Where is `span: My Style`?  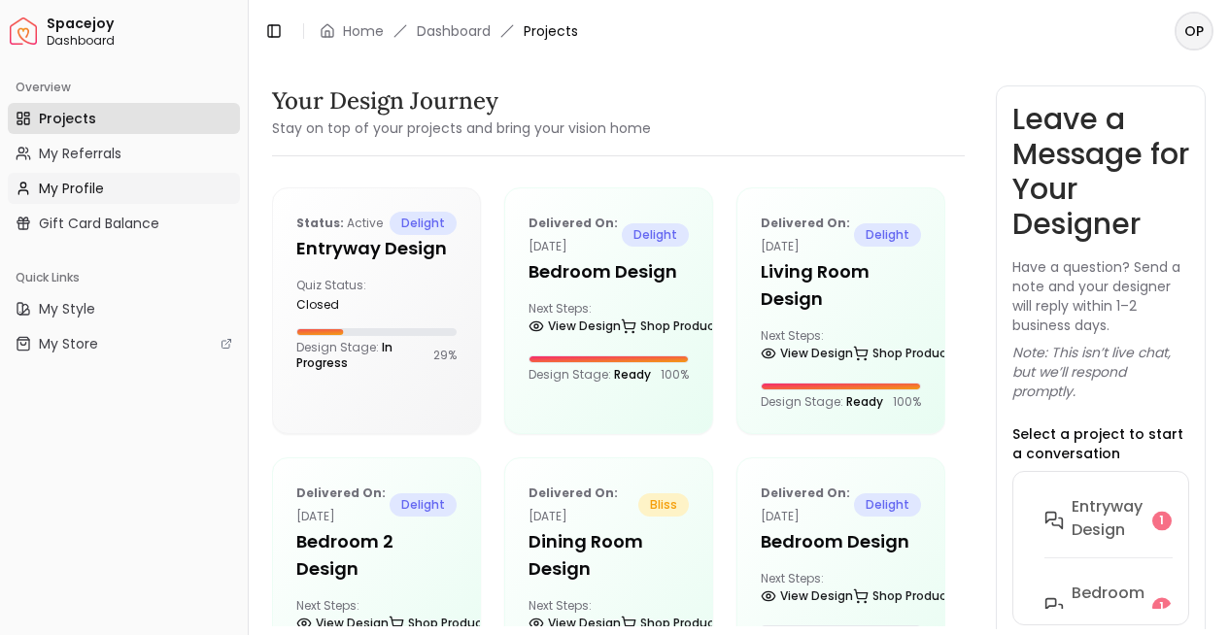
span: My Style is located at coordinates (67, 309).